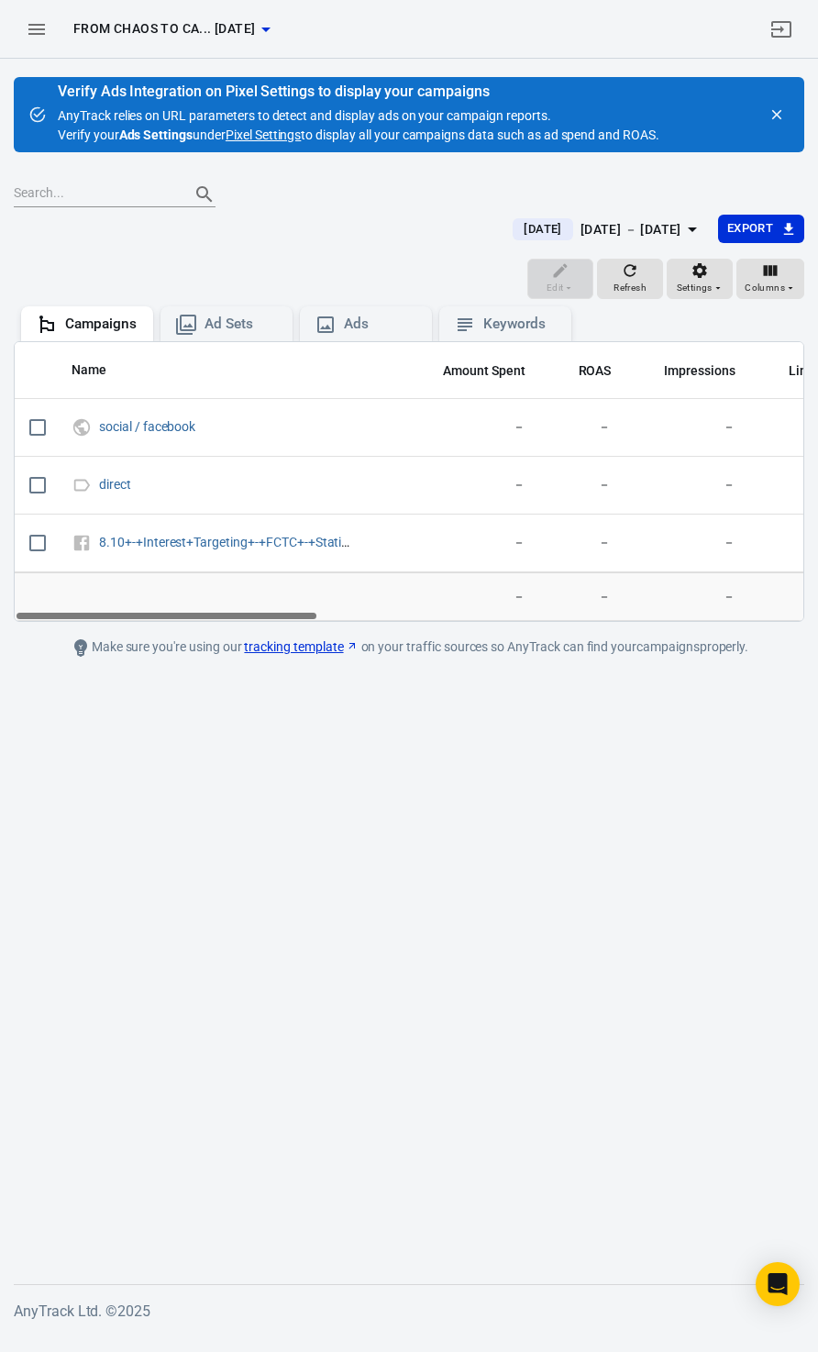  Describe the element at coordinates (94, 194) in the screenshot. I see `input: Search...` at that location.